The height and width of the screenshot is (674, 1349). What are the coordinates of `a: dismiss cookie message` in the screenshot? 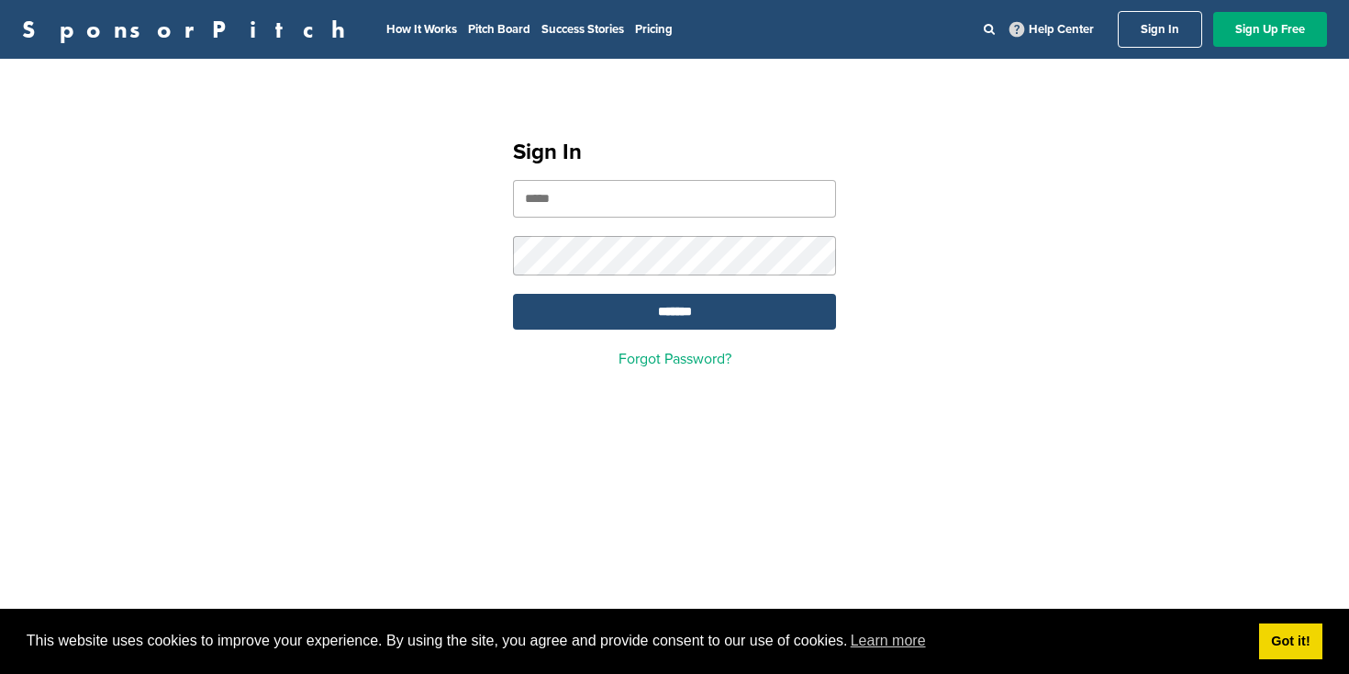 It's located at (1290, 641).